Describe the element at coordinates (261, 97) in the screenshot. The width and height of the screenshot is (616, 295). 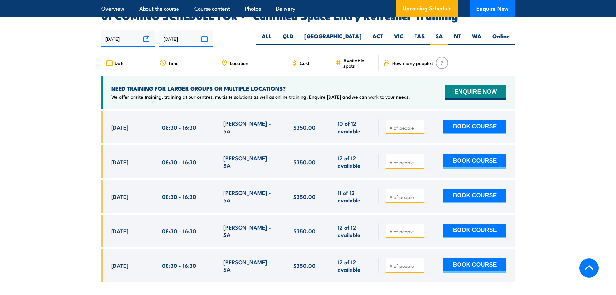
I see `p: We offer onsite training, training at our centres, multisite solutions as well as online training...` at that location.